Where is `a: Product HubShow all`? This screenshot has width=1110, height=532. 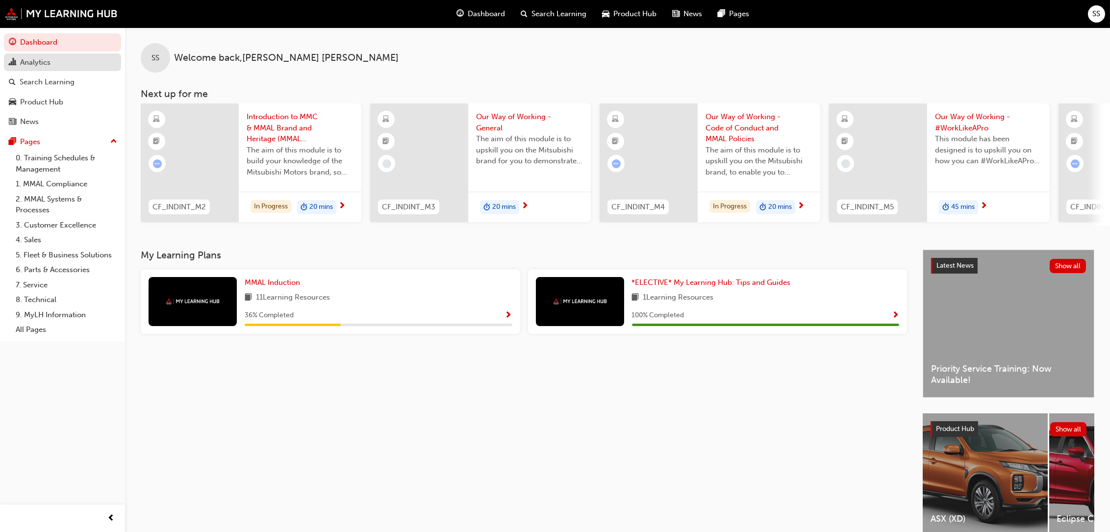
a: Product HubShow all is located at coordinates (1008, 429).